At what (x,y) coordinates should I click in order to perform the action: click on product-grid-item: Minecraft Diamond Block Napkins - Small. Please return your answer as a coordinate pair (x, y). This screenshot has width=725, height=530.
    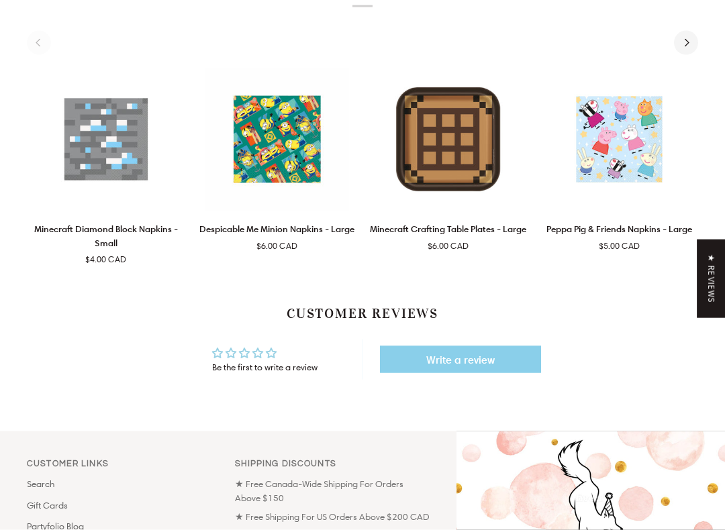
    Looking at the image, I should click on (106, 166).